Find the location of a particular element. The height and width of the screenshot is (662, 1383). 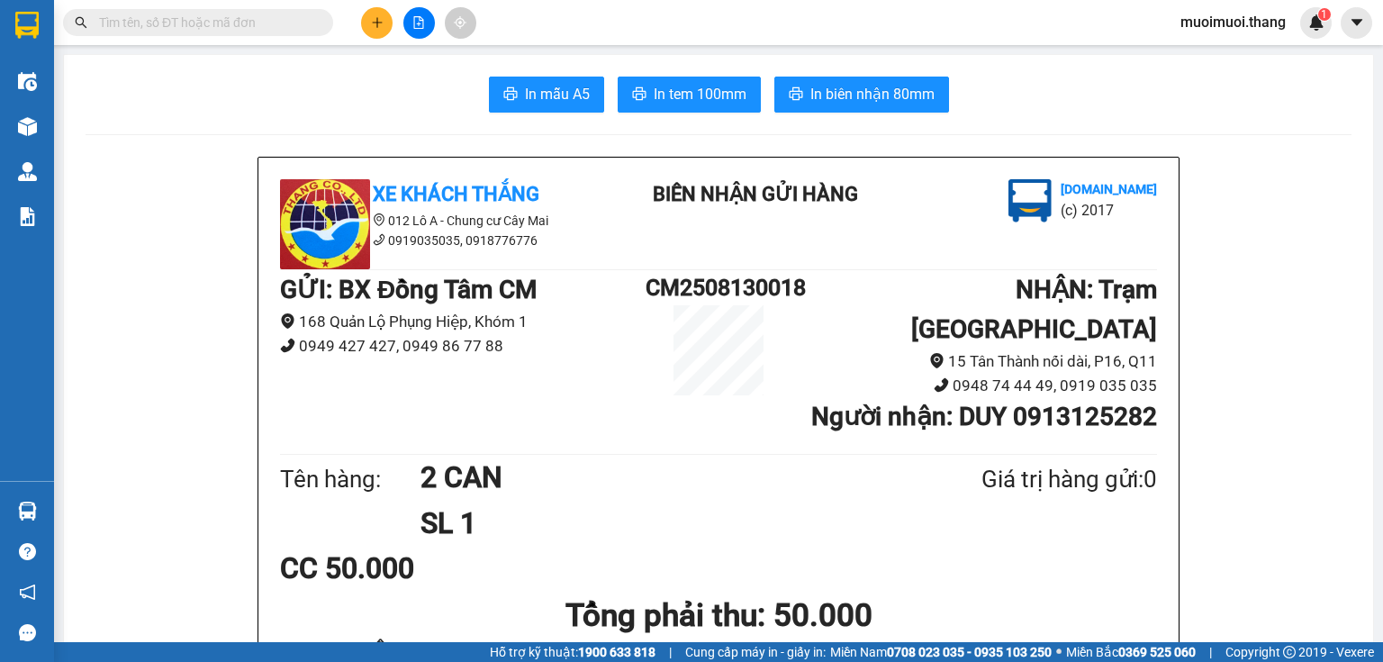

b: GỬI : BX Đồng Tâm CM is located at coordinates (408, 289).